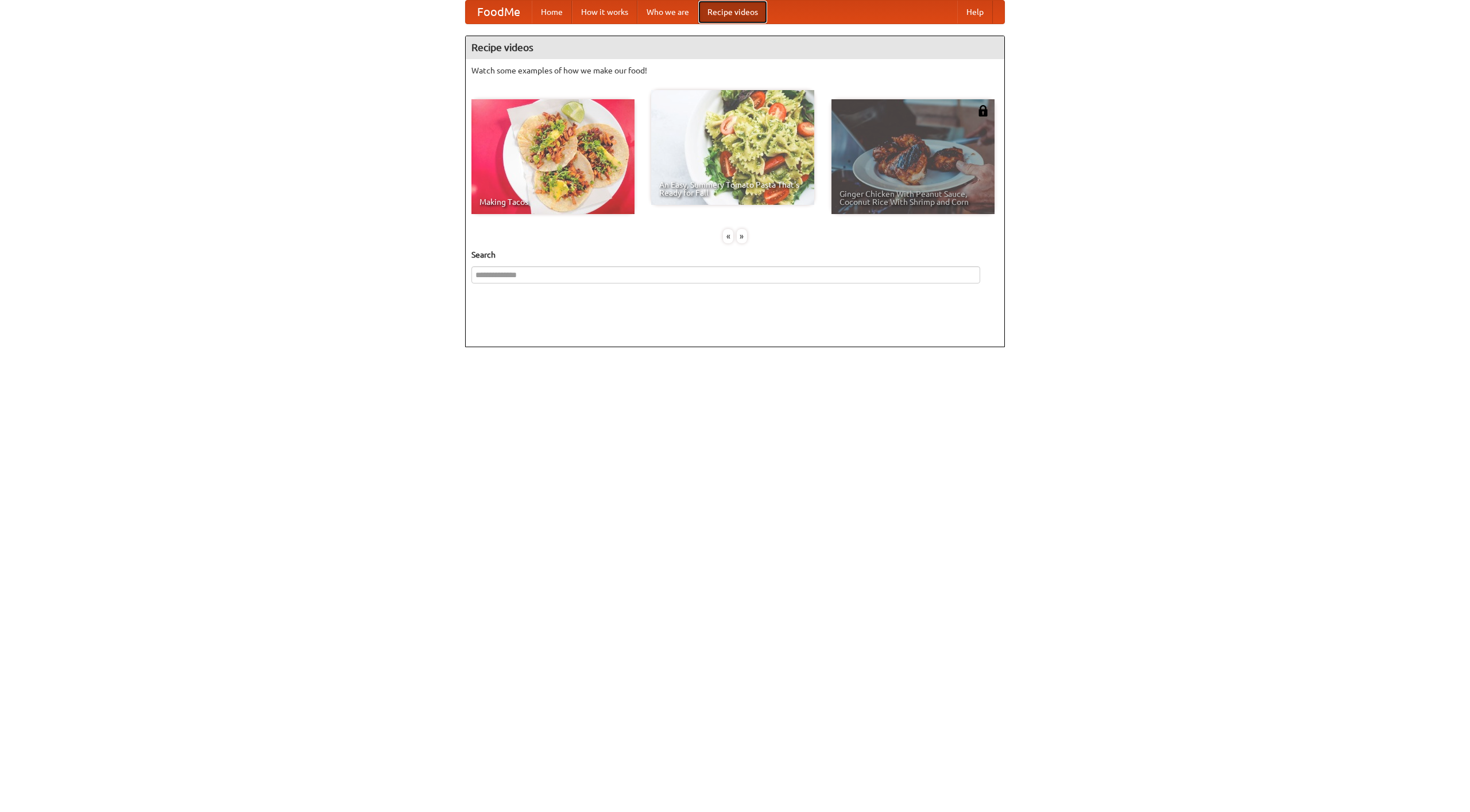  Describe the element at coordinates (605, 12) in the screenshot. I see `a: How it works` at that location.